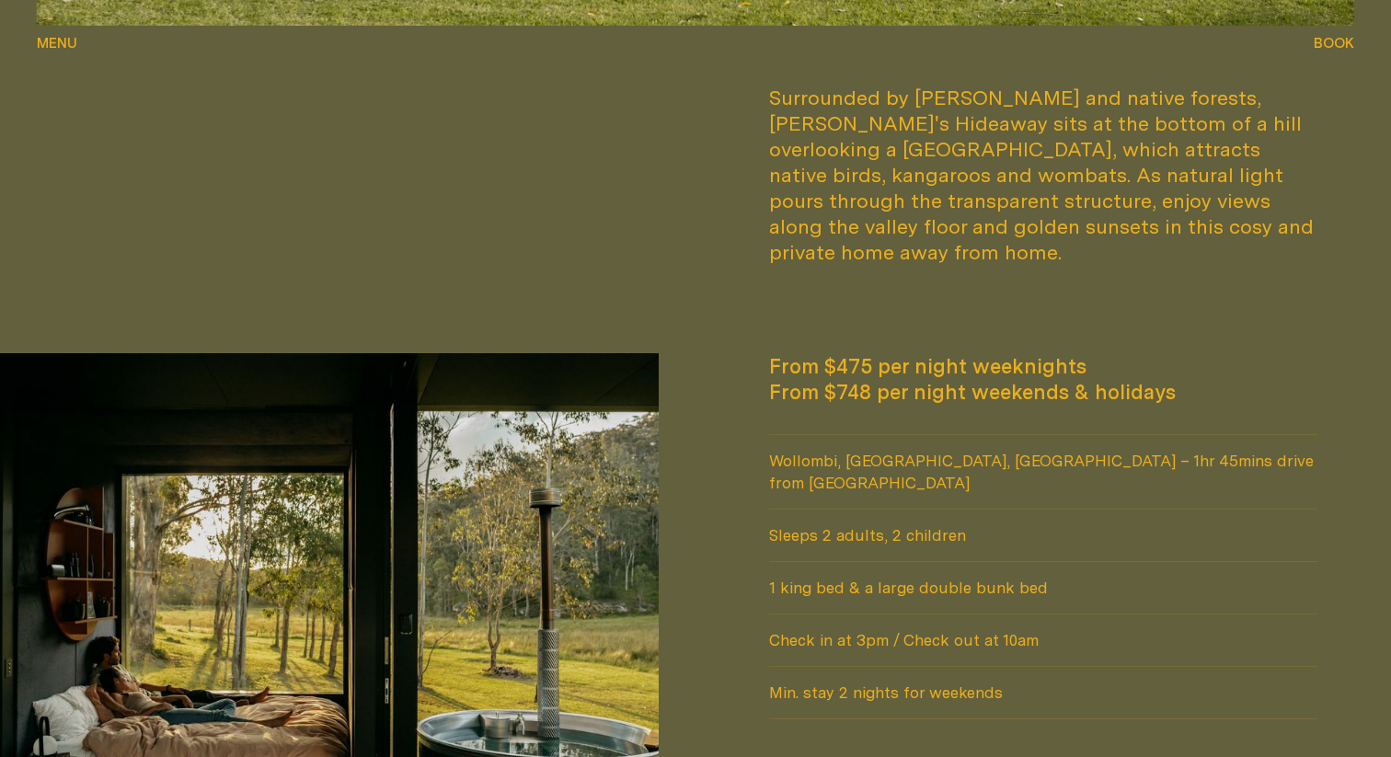 This screenshot has height=757, width=1391. I want to click on span: Min. stay 2 nights for weekends, so click(1044, 693).